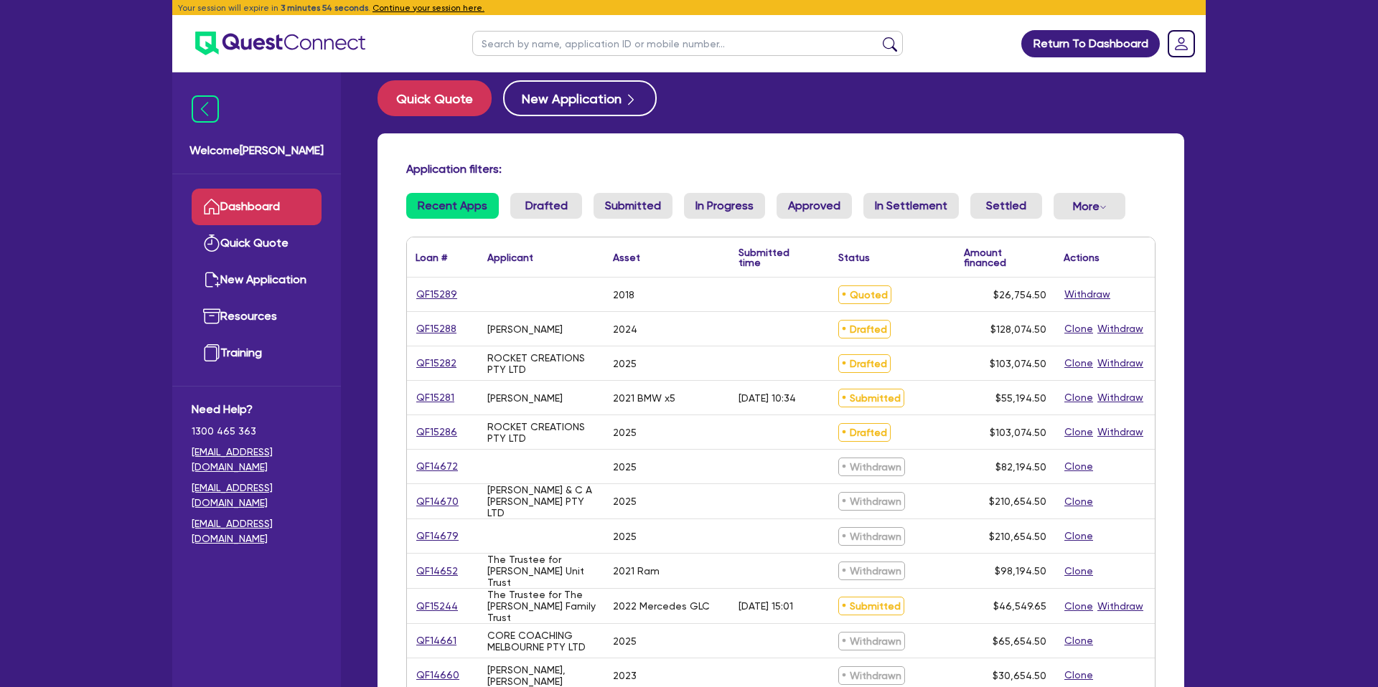 The width and height of the screenshot is (1378, 687). I want to click on div: 2018, so click(624, 295).